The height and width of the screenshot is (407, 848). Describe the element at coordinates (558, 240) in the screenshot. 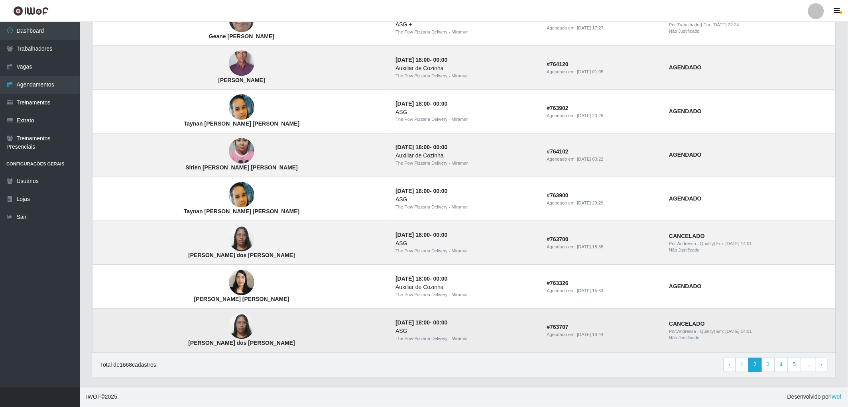

I see `strong: # 763700` at that location.